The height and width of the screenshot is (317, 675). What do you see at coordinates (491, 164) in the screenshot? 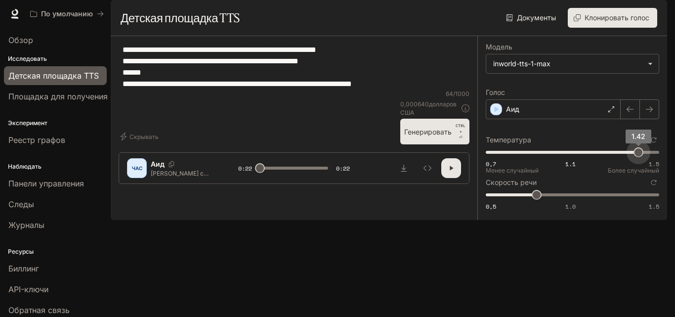
I see `font: 0,7` at bounding box center [491, 164].